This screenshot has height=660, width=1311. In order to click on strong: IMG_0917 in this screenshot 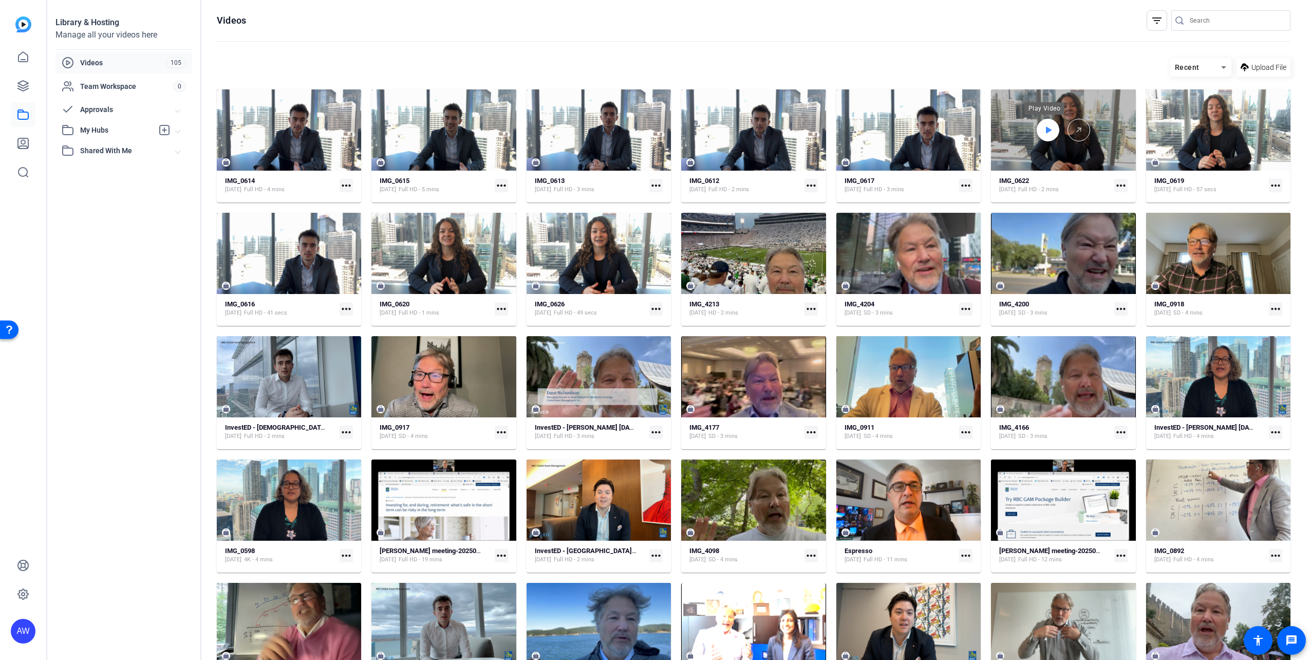, I will do `click(395, 427)`.